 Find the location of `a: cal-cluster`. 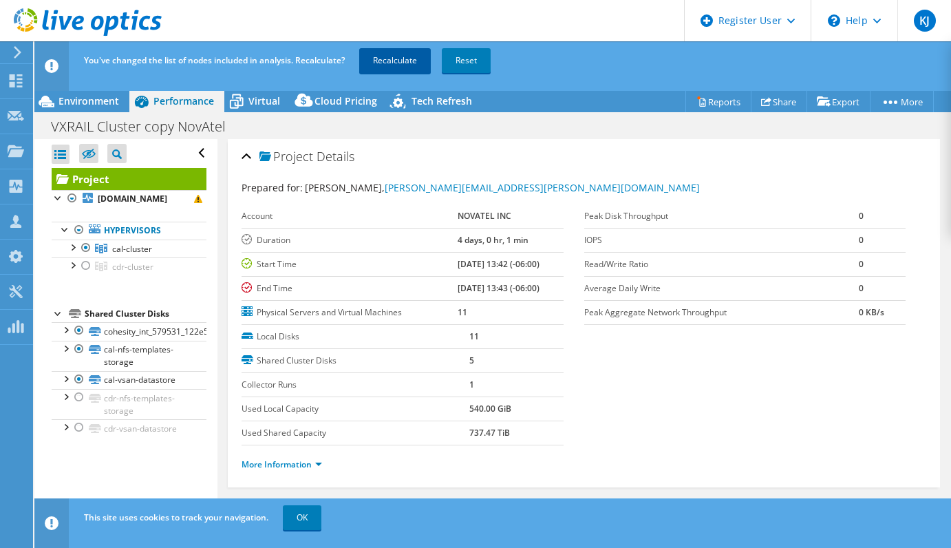

a: cal-cluster is located at coordinates (129, 248).